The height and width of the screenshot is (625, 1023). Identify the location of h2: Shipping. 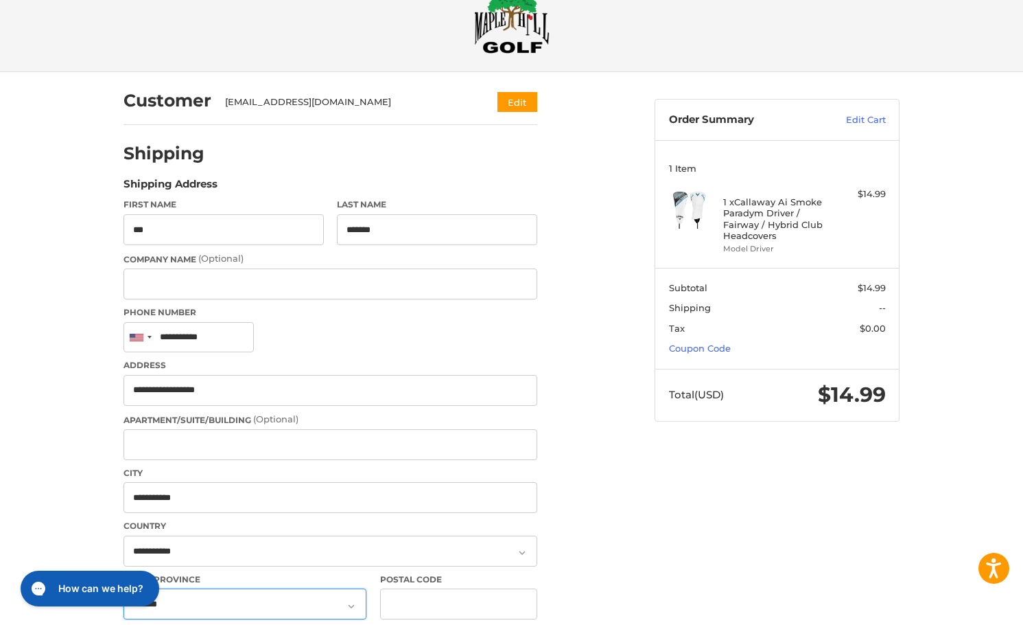
(164, 153).